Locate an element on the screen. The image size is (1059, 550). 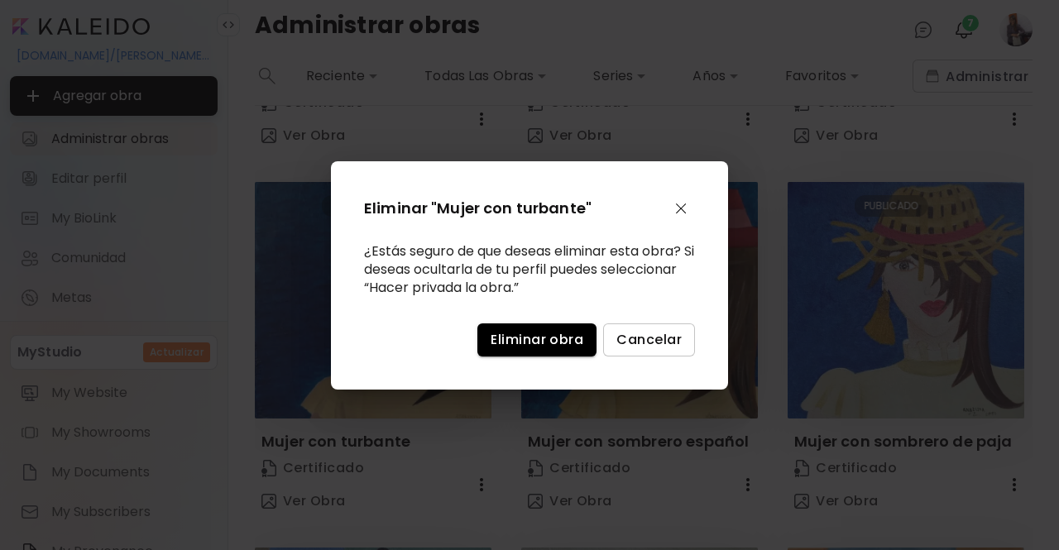
button: Cancelar is located at coordinates (649, 340).